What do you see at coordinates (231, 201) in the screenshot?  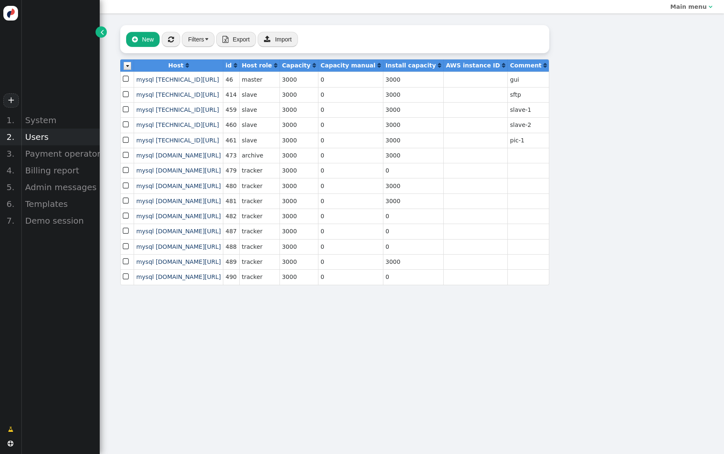 I see `td: 481` at bounding box center [231, 201].